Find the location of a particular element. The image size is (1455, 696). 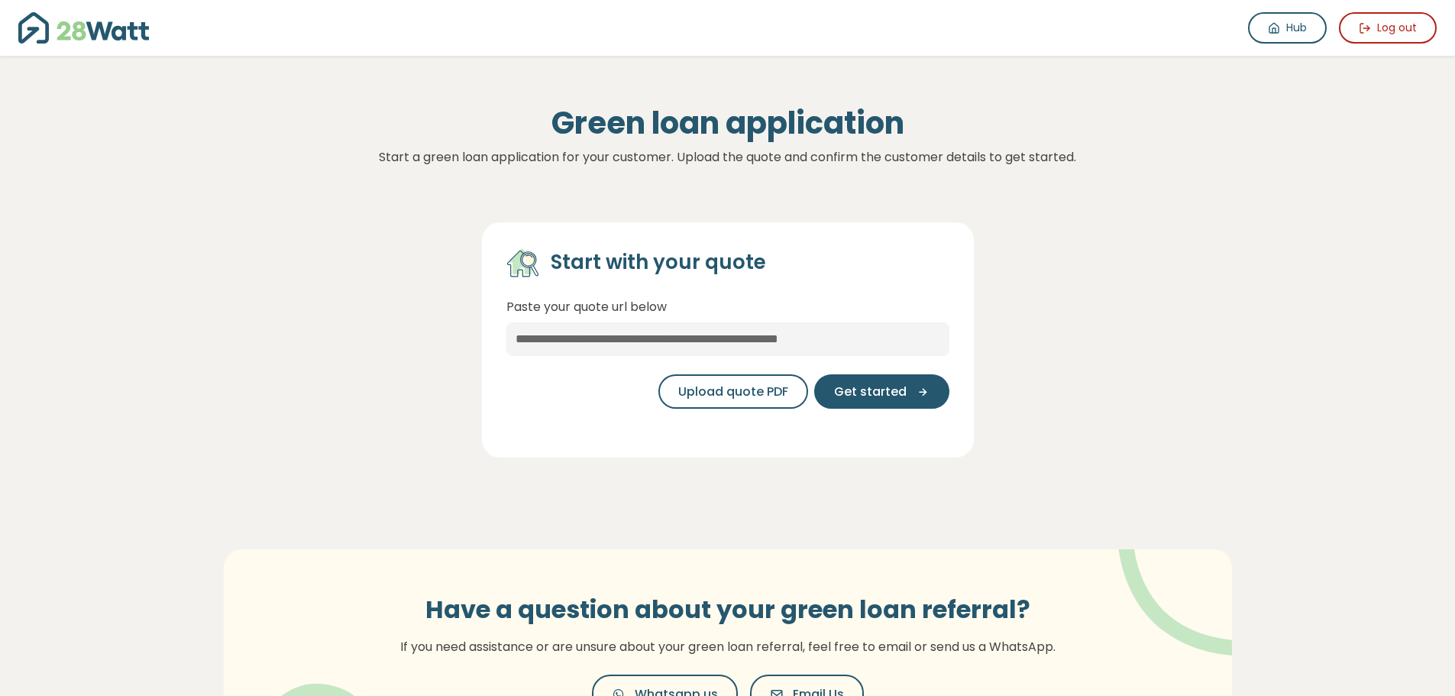

span: Upload quote PDF is located at coordinates (733, 392).